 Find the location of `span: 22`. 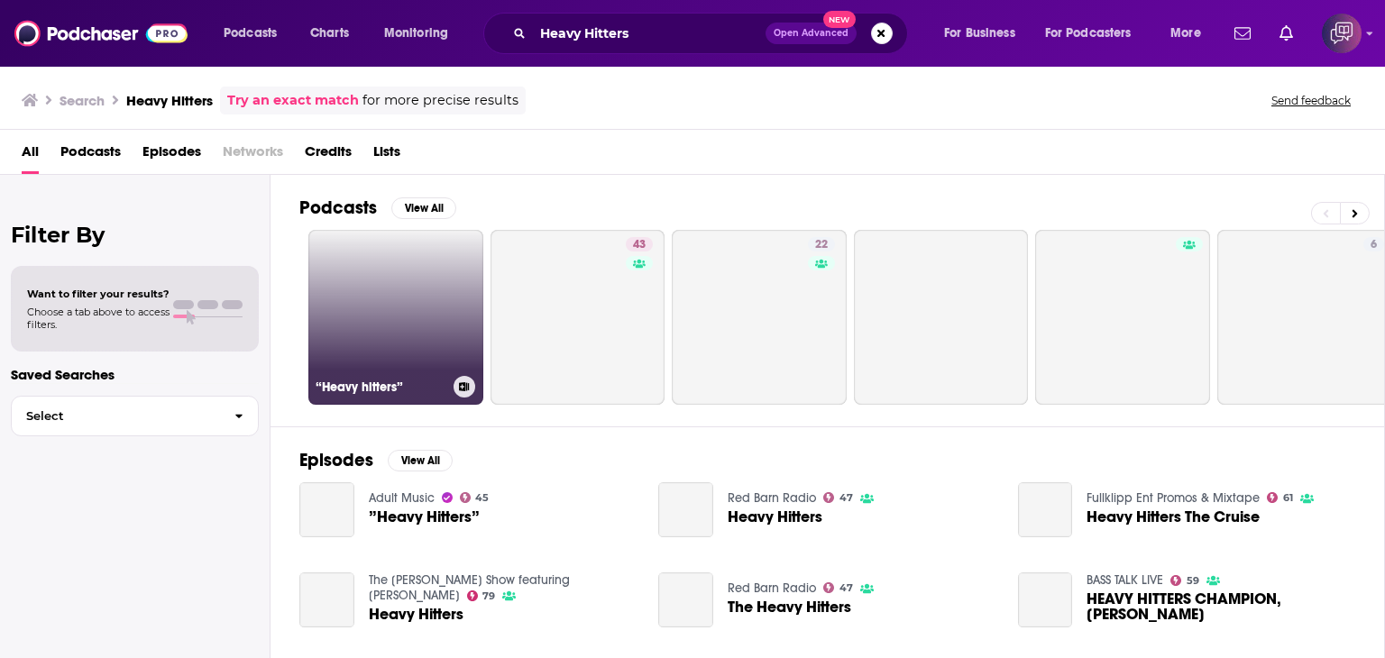

span: 22 is located at coordinates (821, 245).